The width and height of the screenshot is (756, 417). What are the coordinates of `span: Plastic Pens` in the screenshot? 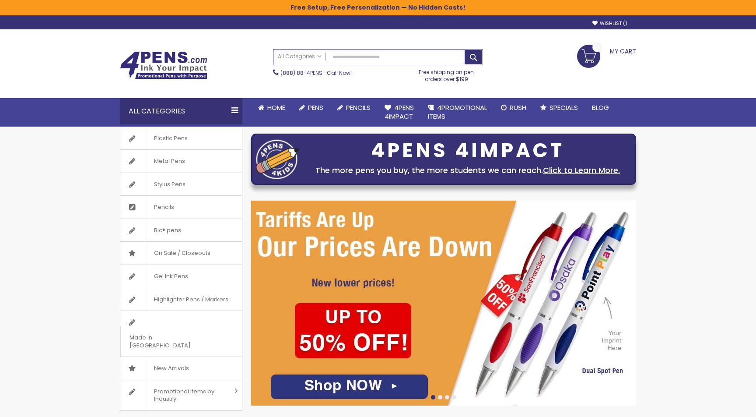 It's located at (171, 138).